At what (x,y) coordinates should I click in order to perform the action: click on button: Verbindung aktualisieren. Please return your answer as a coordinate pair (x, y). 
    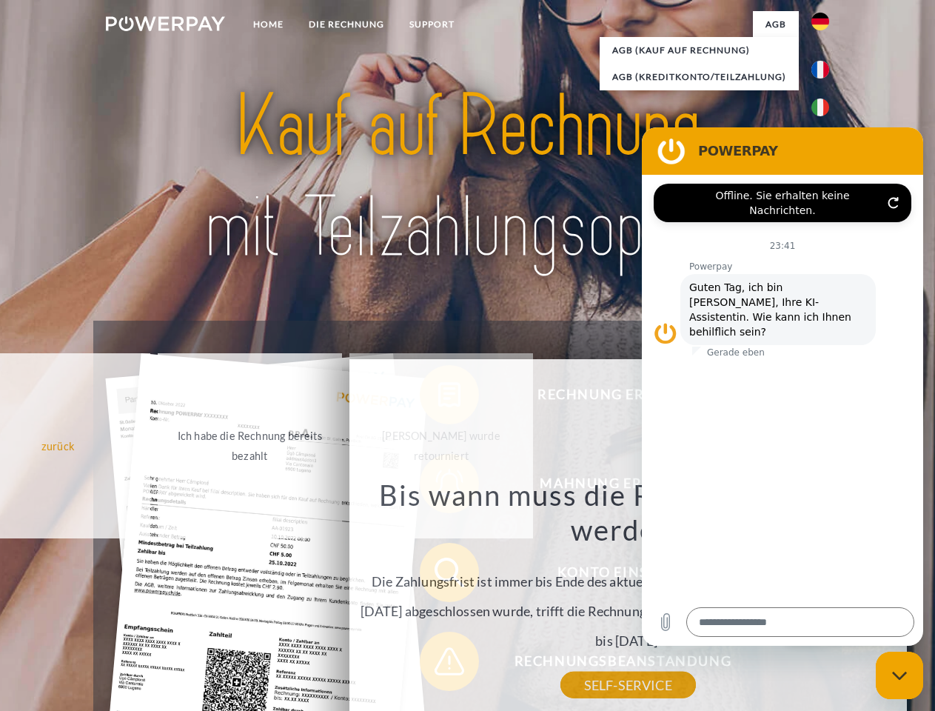
    Looking at the image, I should click on (252, 76).